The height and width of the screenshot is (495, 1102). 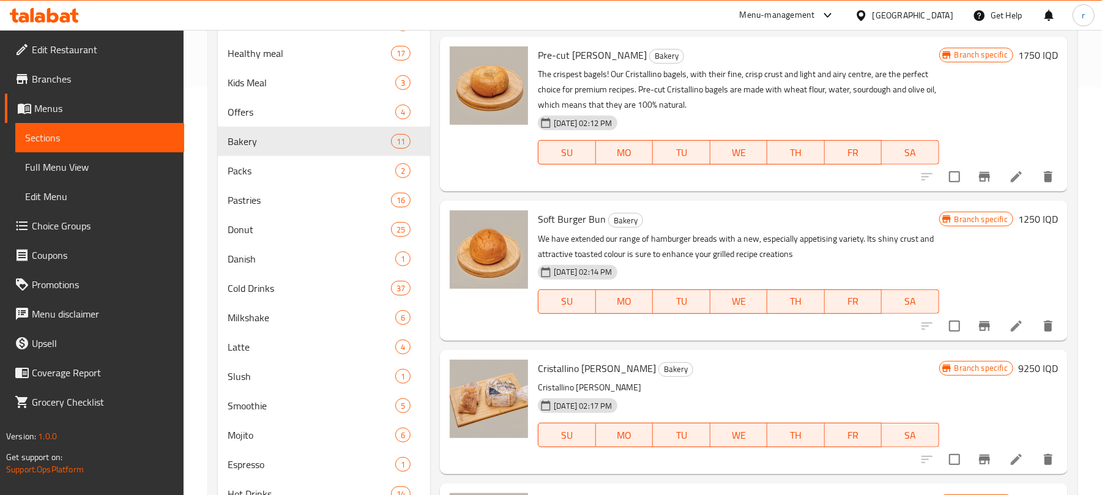 I want to click on div: Mojito6, so click(x=324, y=435).